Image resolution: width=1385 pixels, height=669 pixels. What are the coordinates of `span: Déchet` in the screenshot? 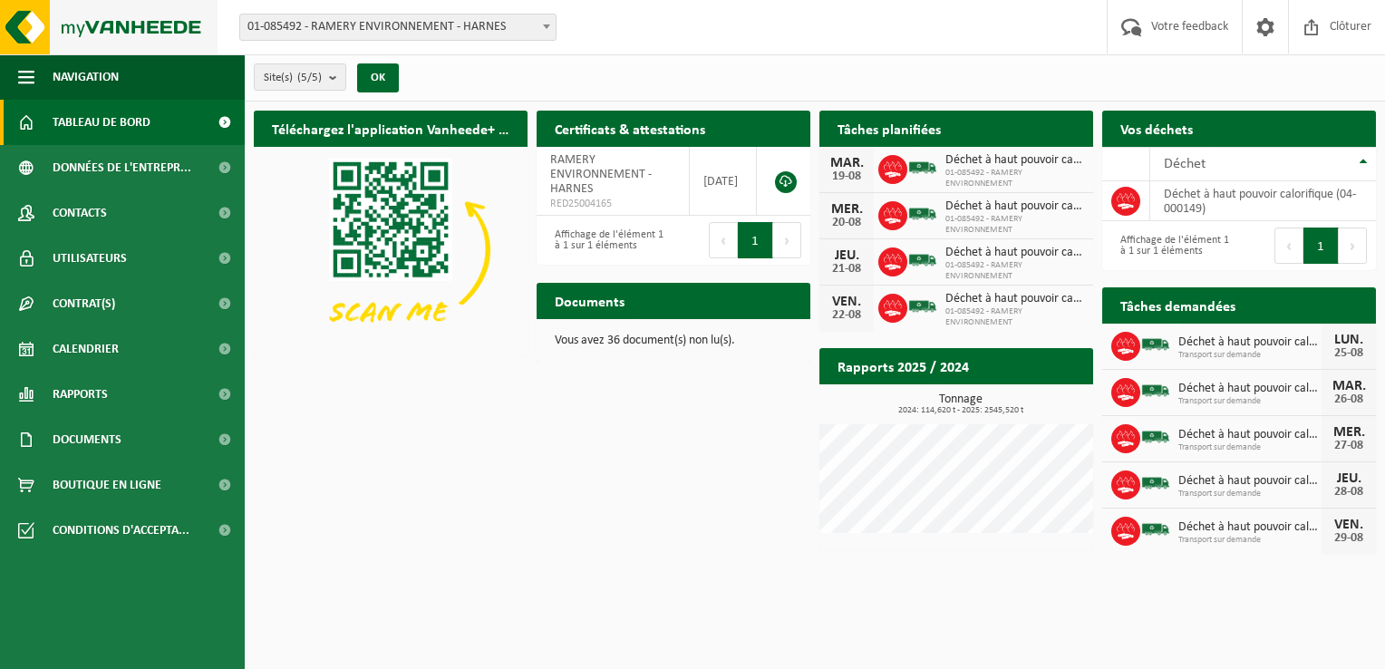 It's located at (1184, 164).